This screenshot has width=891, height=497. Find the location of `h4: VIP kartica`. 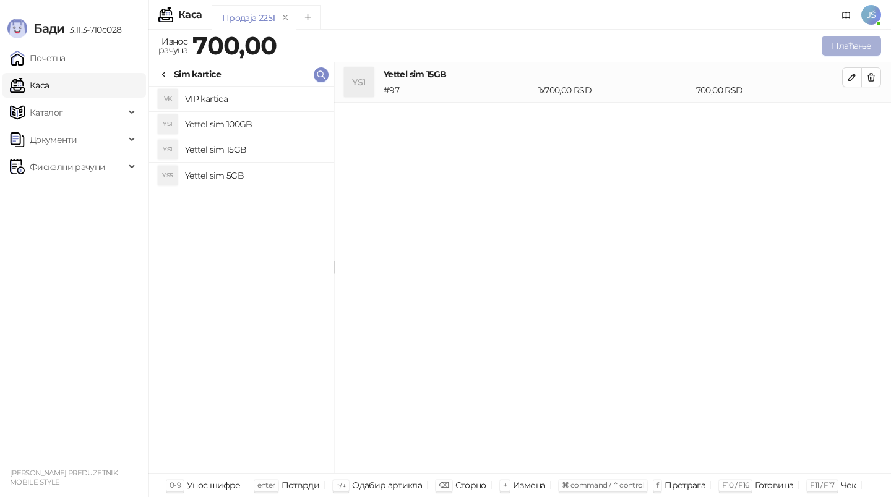

h4: VIP kartica is located at coordinates (254, 99).